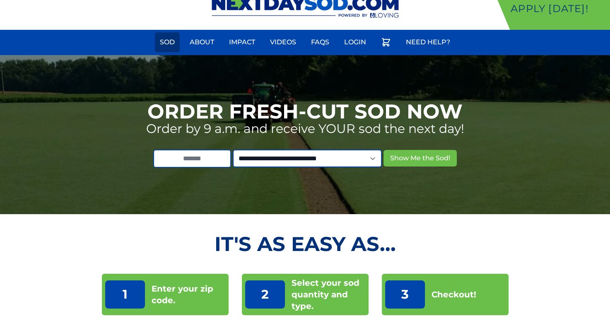 The width and height of the screenshot is (610, 333). I want to click on a: Login, so click(355, 42).